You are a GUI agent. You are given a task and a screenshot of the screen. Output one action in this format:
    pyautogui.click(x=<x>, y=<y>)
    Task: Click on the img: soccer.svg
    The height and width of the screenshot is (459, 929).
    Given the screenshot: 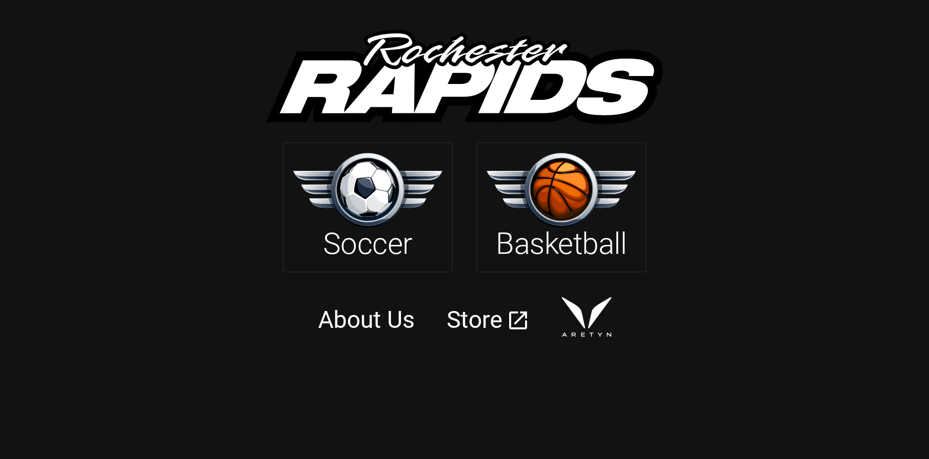 What is the action you would take?
    pyautogui.click(x=368, y=190)
    